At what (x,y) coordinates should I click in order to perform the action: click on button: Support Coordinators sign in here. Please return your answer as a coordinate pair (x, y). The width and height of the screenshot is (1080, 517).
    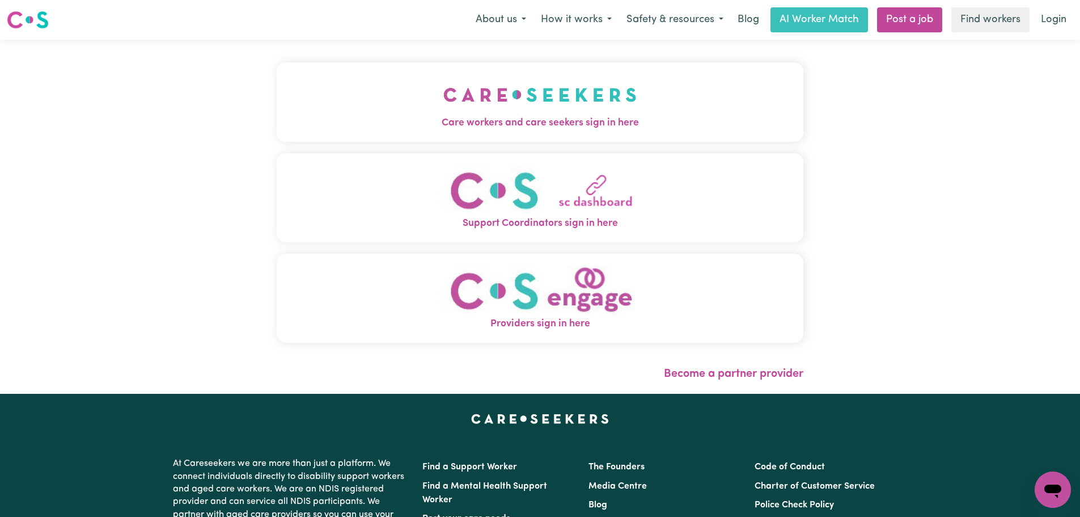
    Looking at the image, I should click on (540, 197).